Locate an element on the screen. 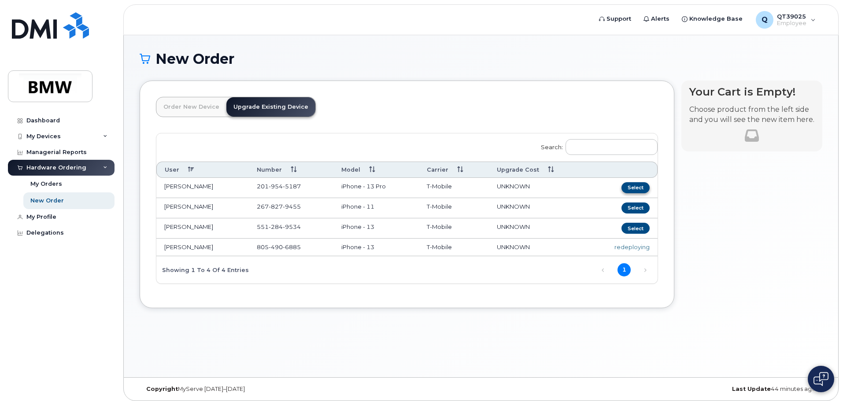 This screenshot has height=401, width=843. strong: Last Update is located at coordinates (751, 389).